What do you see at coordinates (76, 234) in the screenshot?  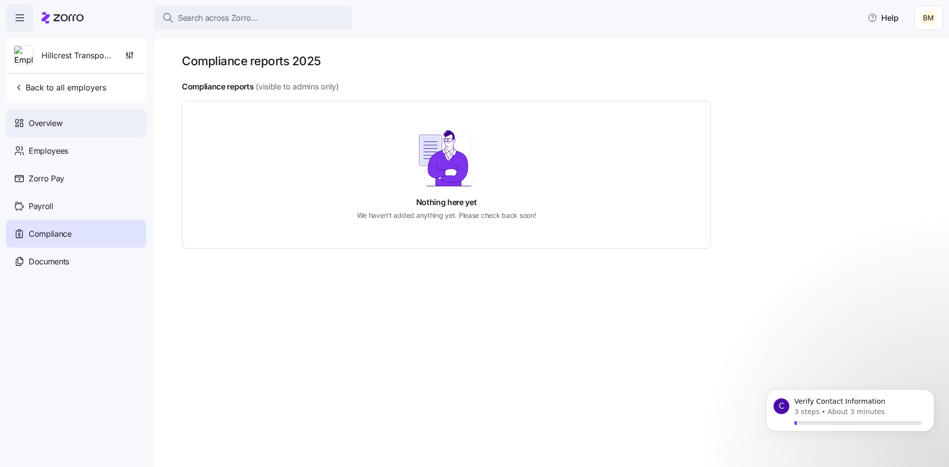 I see `a: Compliance` at bounding box center [76, 234].